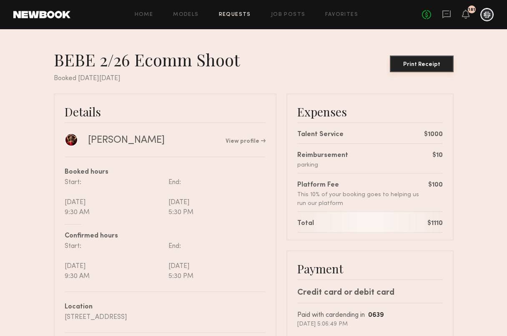 This screenshot has width=507, height=336. What do you see at coordinates (370, 111) in the screenshot?
I see `div: Expenses` at bounding box center [370, 111].